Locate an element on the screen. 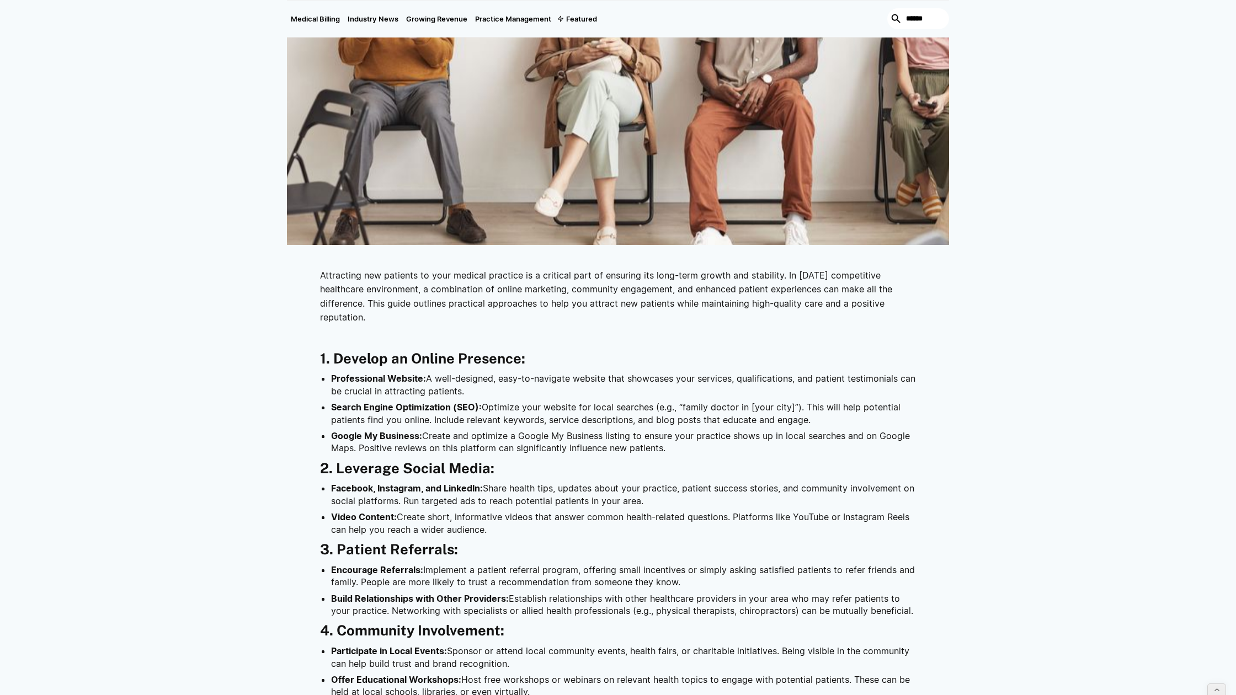 The height and width of the screenshot is (695, 1236). strong: 3. Patient Referrals: is located at coordinates (389, 550).